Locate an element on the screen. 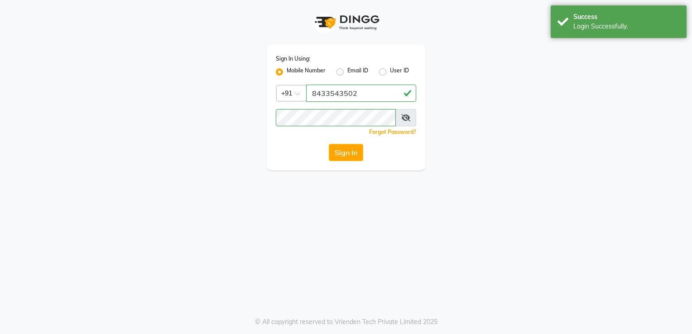  button: Sign In is located at coordinates (346, 153).